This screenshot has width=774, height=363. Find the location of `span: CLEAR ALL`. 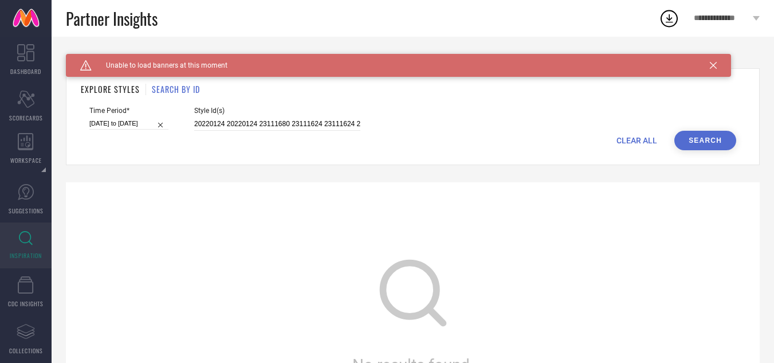

span: CLEAR ALL is located at coordinates (636, 140).